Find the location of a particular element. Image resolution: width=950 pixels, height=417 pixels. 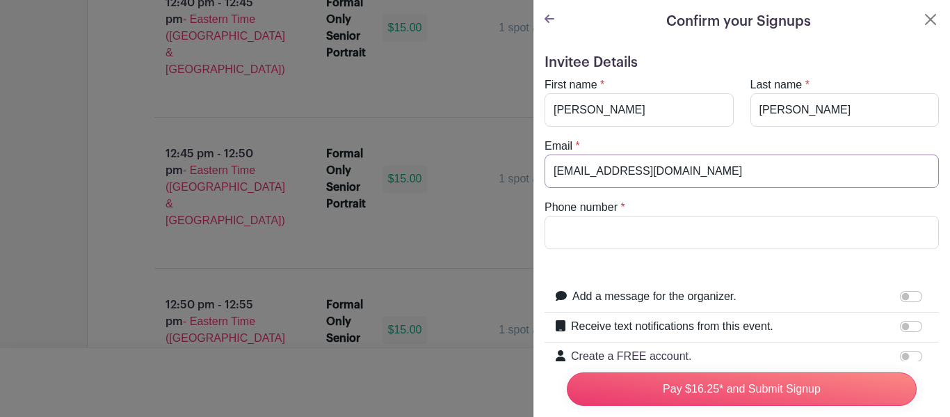

label: First name is located at coordinates (571, 85).